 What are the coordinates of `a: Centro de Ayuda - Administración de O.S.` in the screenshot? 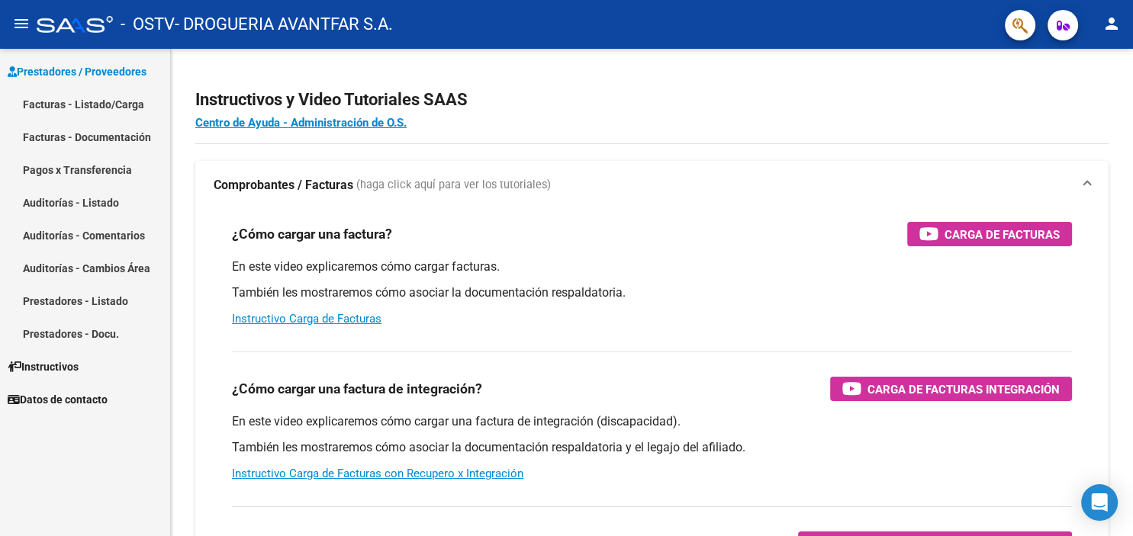 It's located at (301, 123).